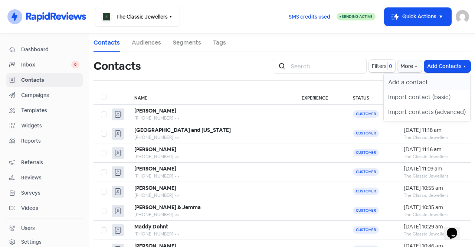  What do you see at coordinates (379, 66) in the screenshot?
I see `span: Filters` at bounding box center [379, 66].